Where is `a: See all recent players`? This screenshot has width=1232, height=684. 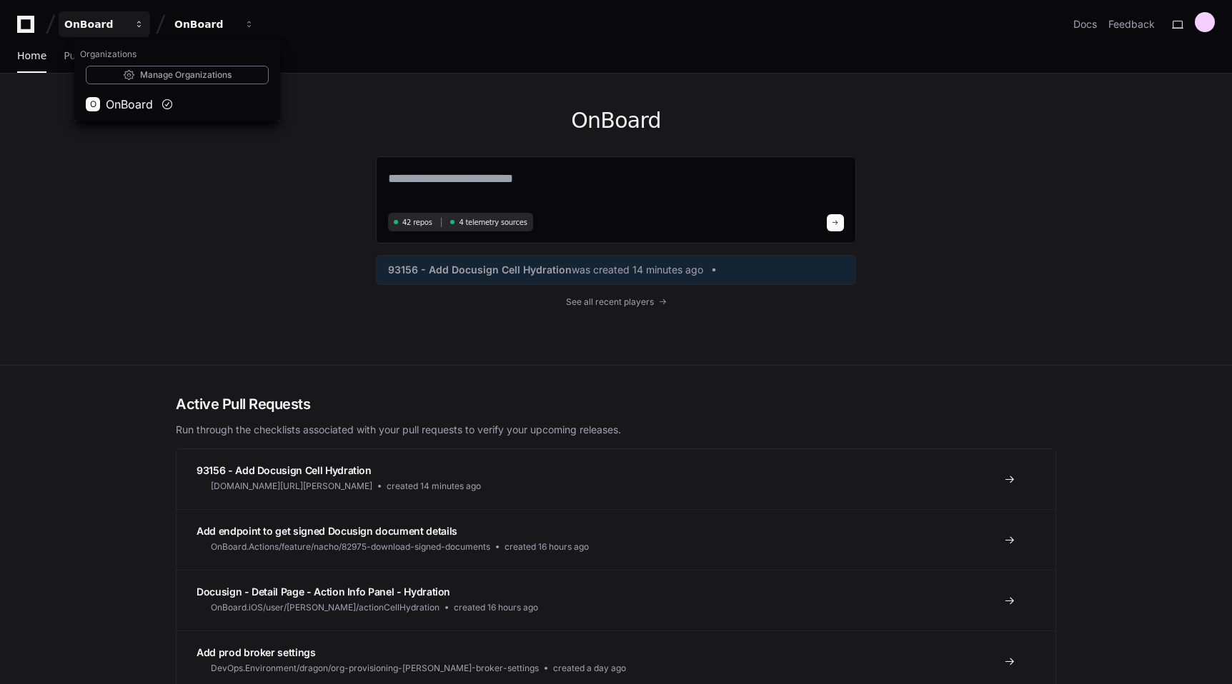 a: See all recent players is located at coordinates (616, 302).